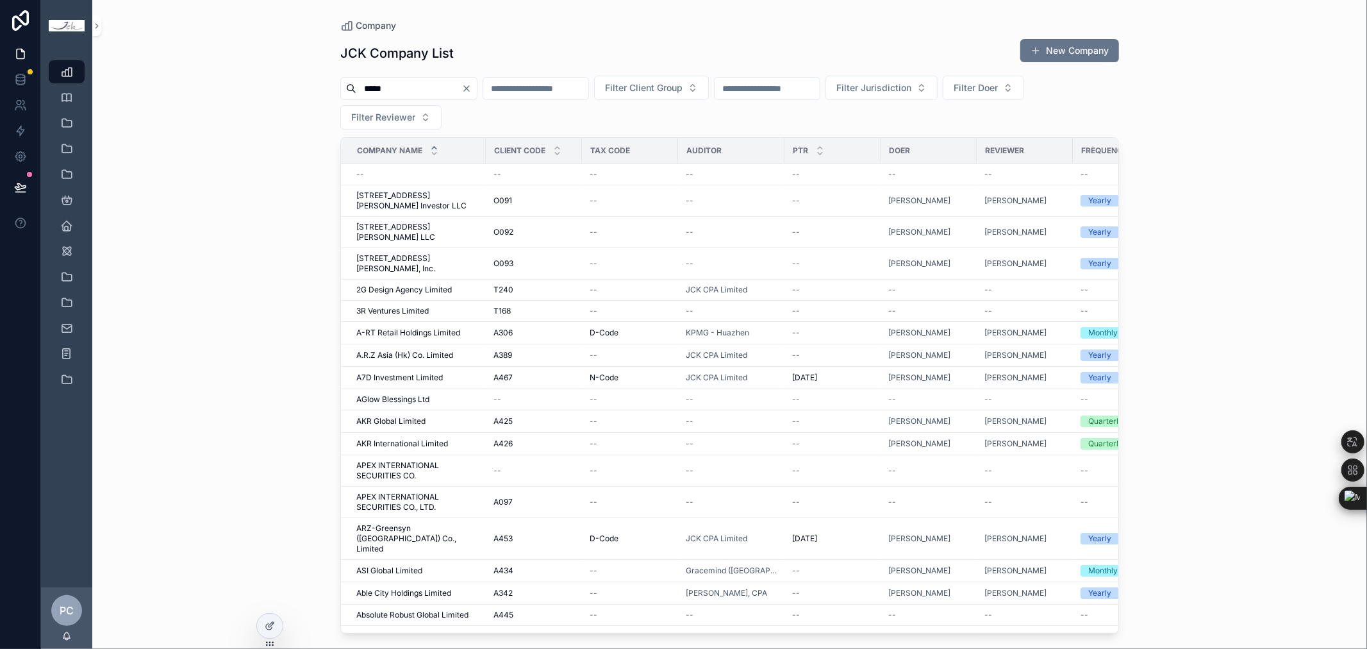 The width and height of the screenshot is (1367, 649). What do you see at coordinates (417, 593) in the screenshot?
I see `a: Able City Holdings Limited` at bounding box center [417, 593].